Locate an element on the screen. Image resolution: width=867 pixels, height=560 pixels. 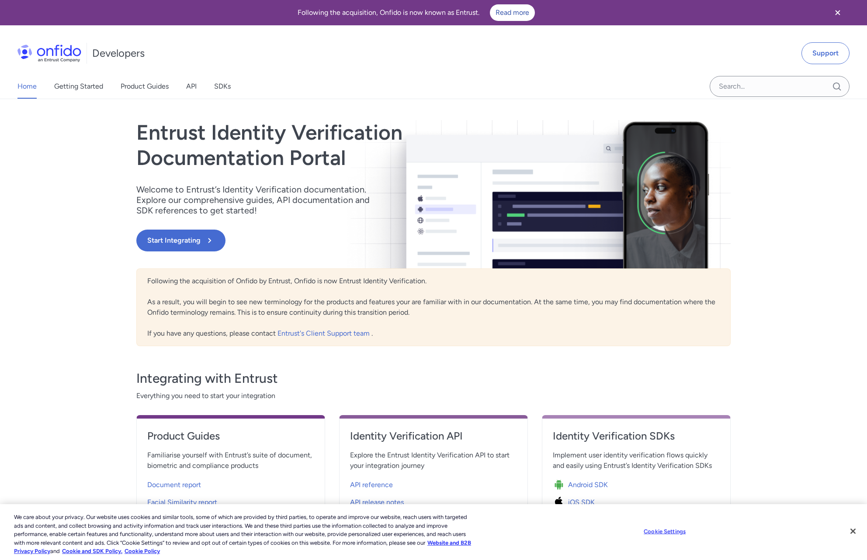
a: Cookie Policy is located at coordinates (142, 551).